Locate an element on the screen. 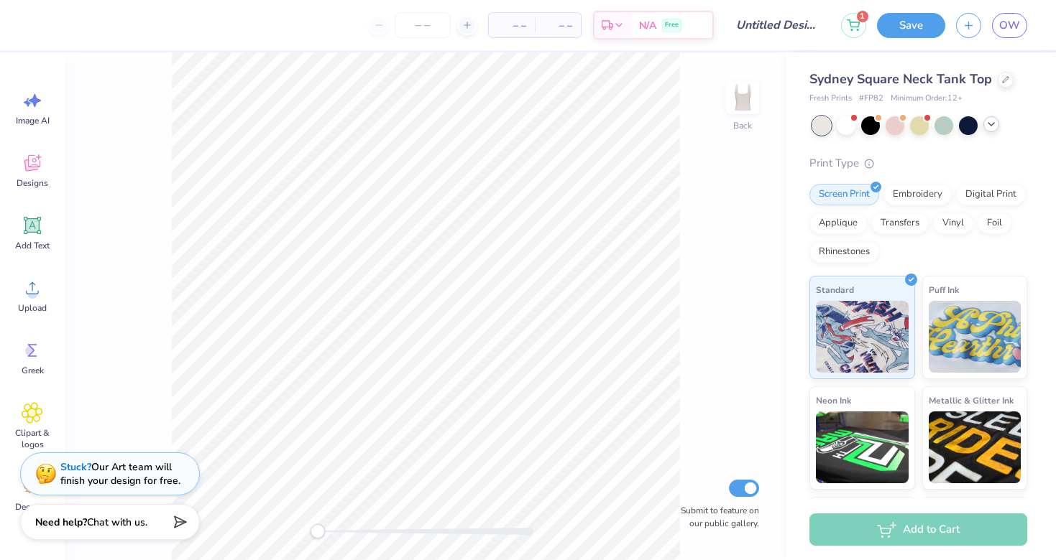 This screenshot has width=1056, height=560. strong: Need help? is located at coordinates (61, 522).